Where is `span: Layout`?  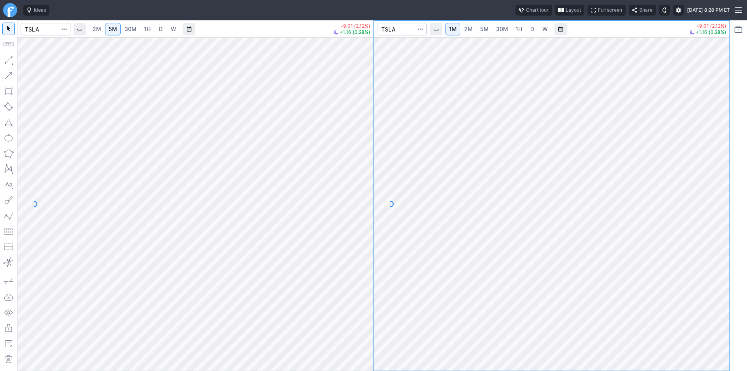 span: Layout is located at coordinates (573, 10).